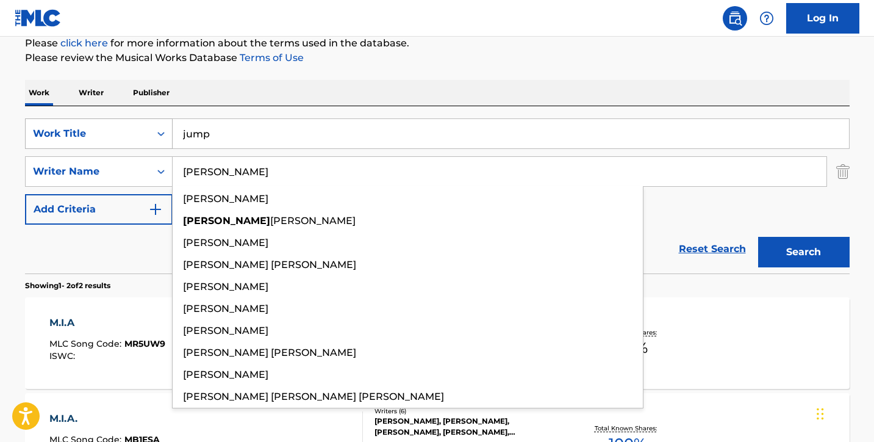 The image size is (874, 442). What do you see at coordinates (804, 252) in the screenshot?
I see `button: Search` at bounding box center [804, 252].